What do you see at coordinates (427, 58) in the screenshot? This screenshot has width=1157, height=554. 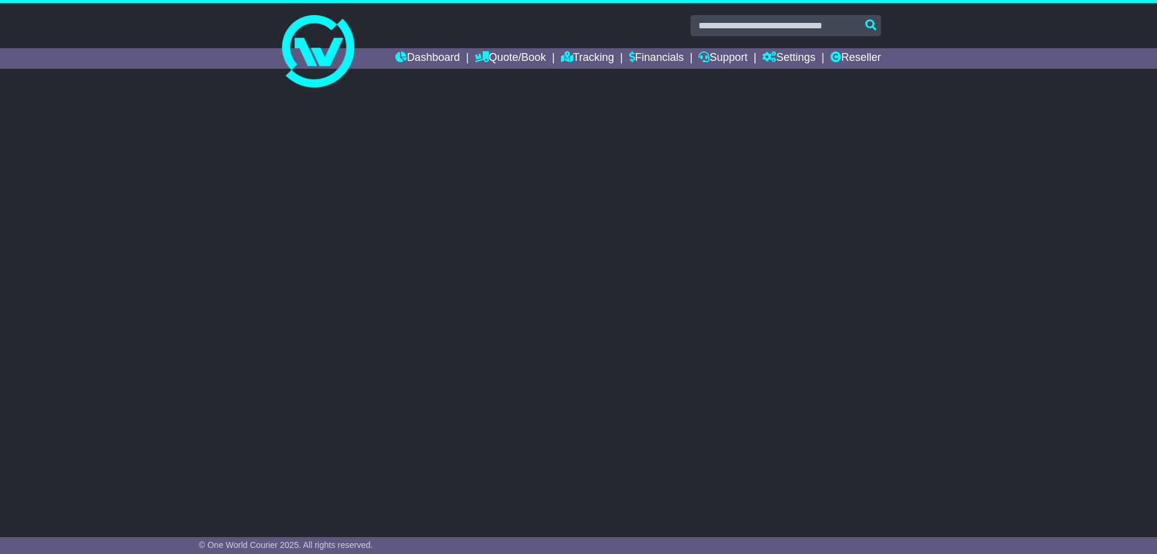 I see `a: Dashboard` at bounding box center [427, 58].